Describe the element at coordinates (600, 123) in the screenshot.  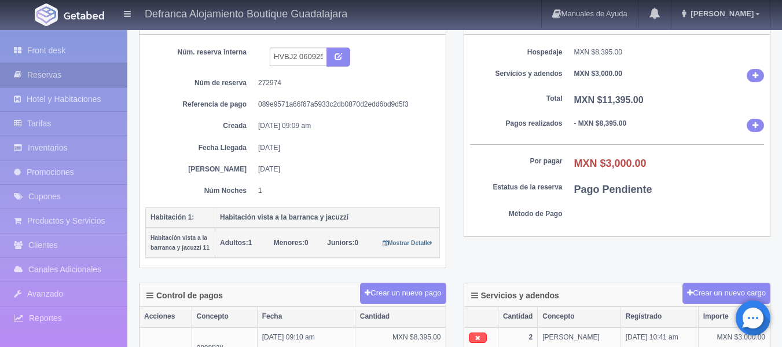
I see `b: - MXN $8,395.00` at that location.